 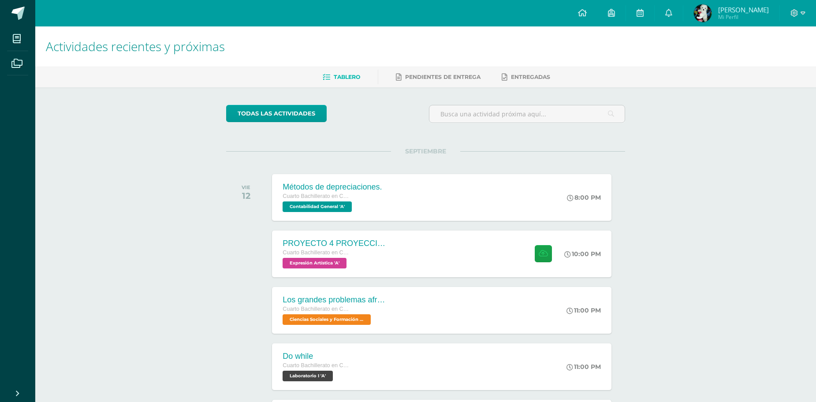 I want to click on span: Actividades recientes y próximas, so click(x=135, y=46).